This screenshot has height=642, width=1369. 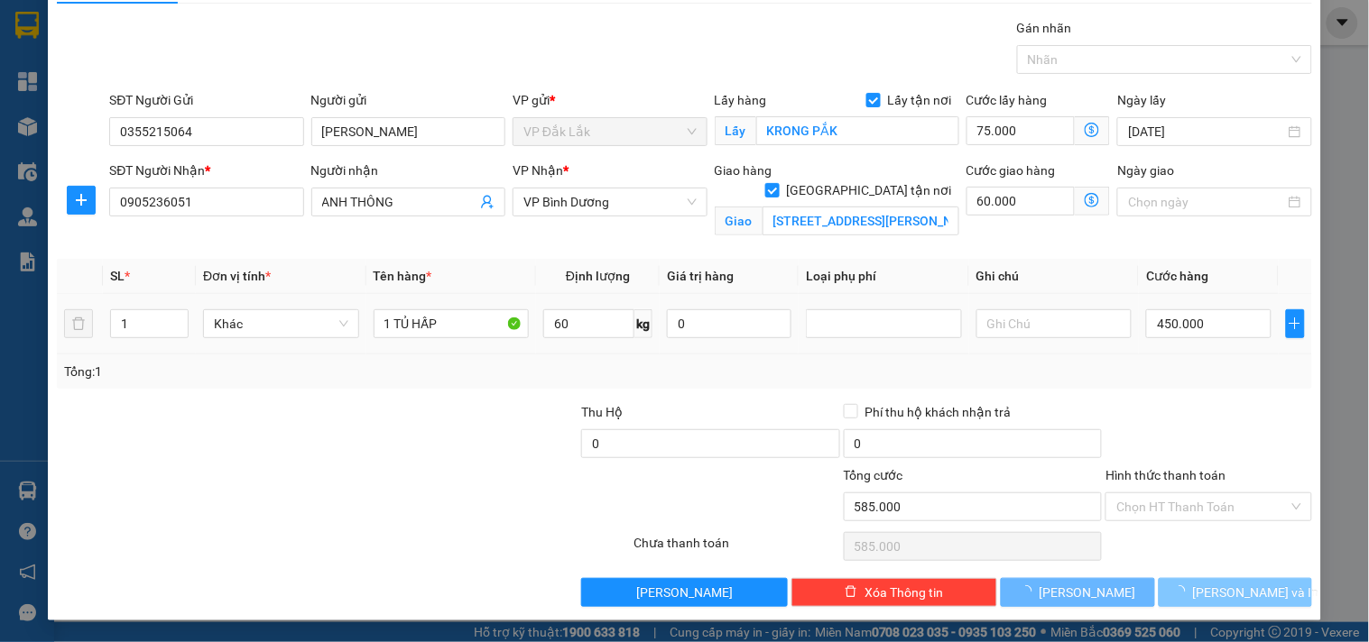 I want to click on div: VP gửi, so click(x=609, y=100).